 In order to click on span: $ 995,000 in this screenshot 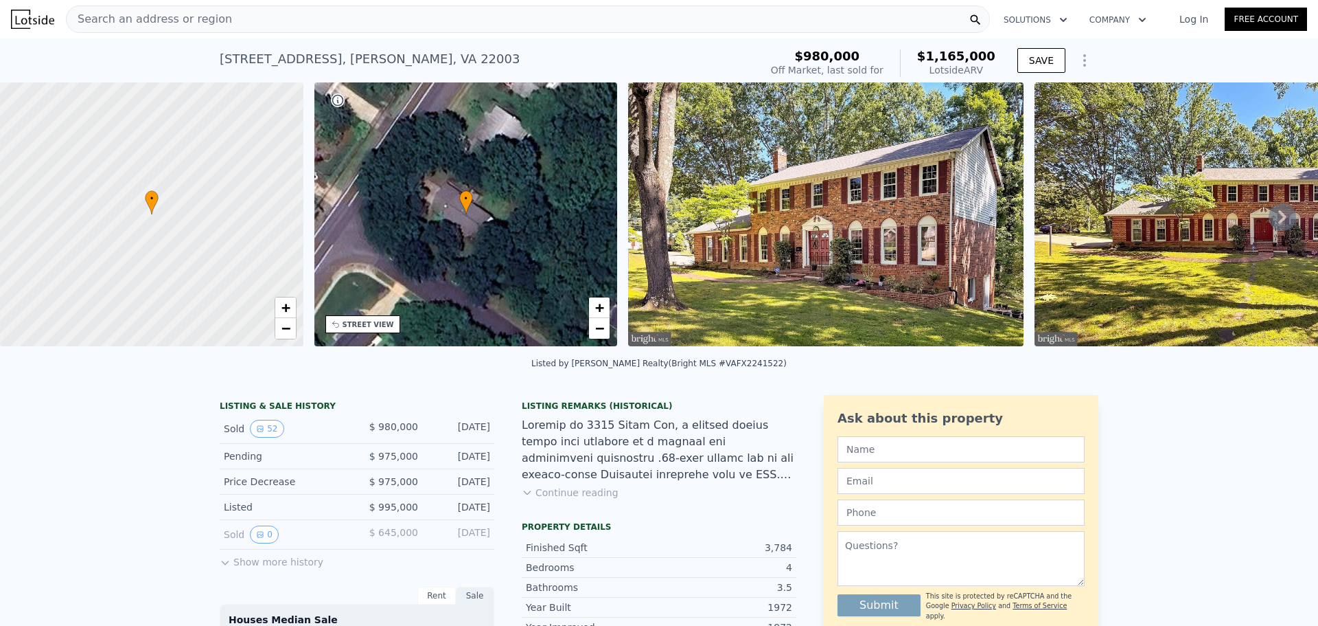, I will do `click(393, 507)`.